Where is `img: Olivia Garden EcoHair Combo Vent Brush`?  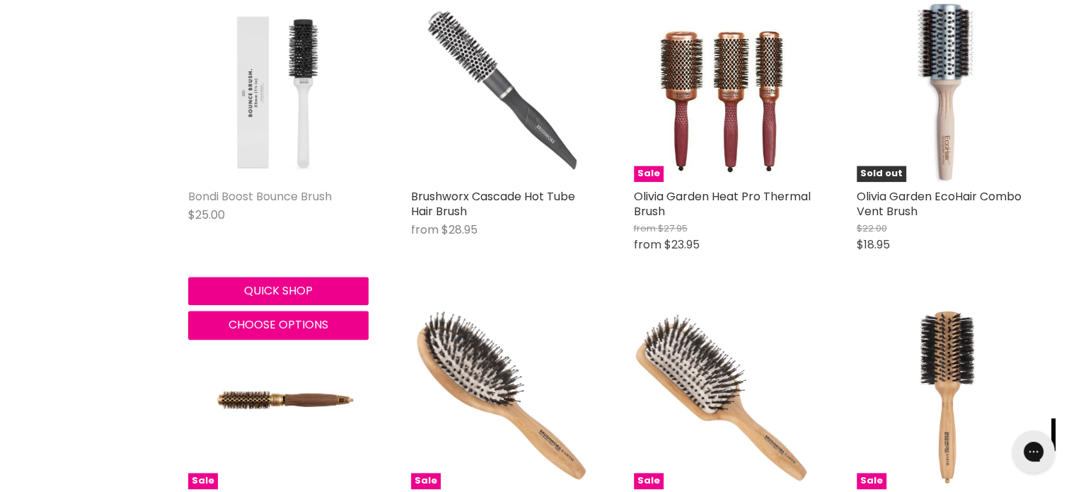 img: Olivia Garden EcoHair Combo Vent Brush is located at coordinates (947, 91).